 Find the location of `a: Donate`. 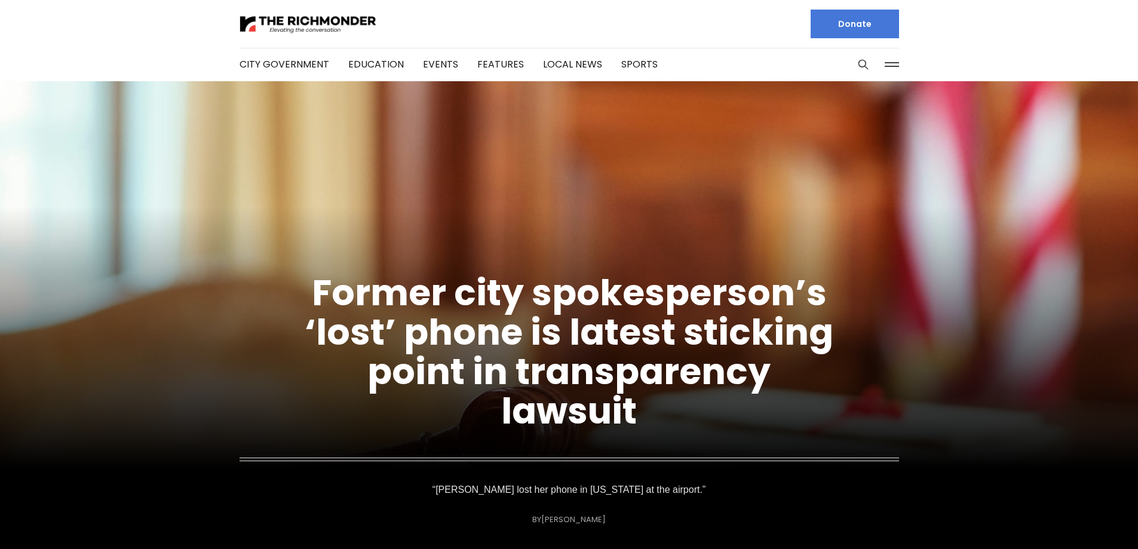

a: Donate is located at coordinates (855, 24).